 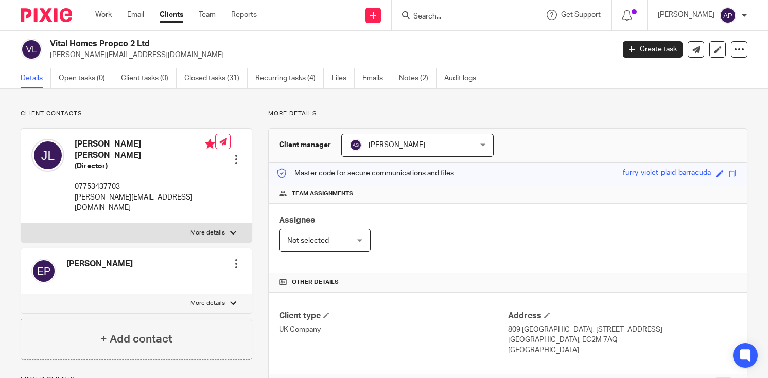 I want to click on div: furry-violet-plaid-barracuda, so click(x=667, y=174).